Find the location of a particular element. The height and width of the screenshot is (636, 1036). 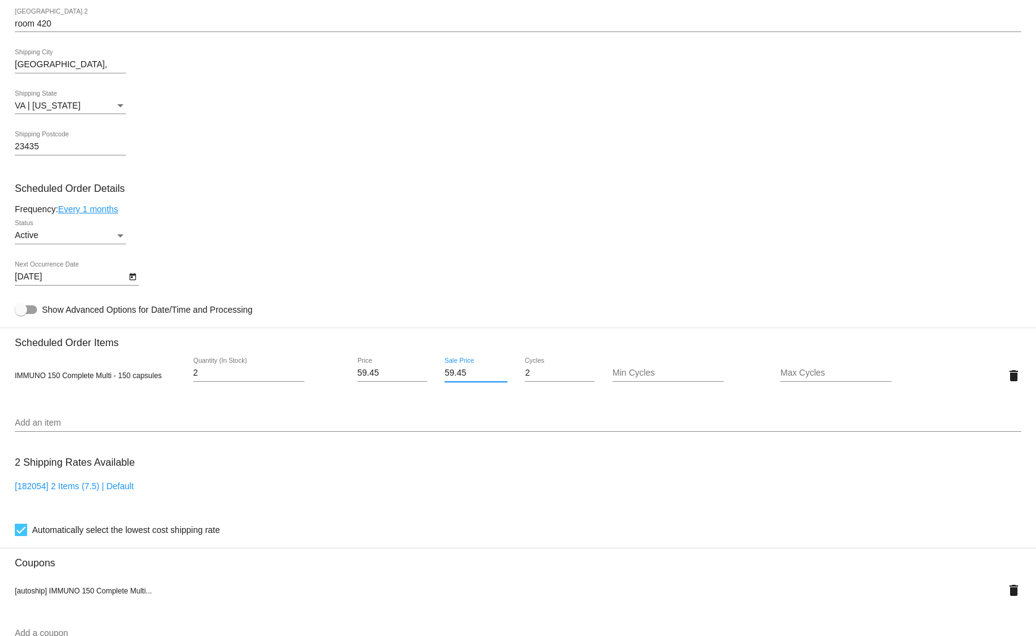

button: Open calendar is located at coordinates (132, 276).